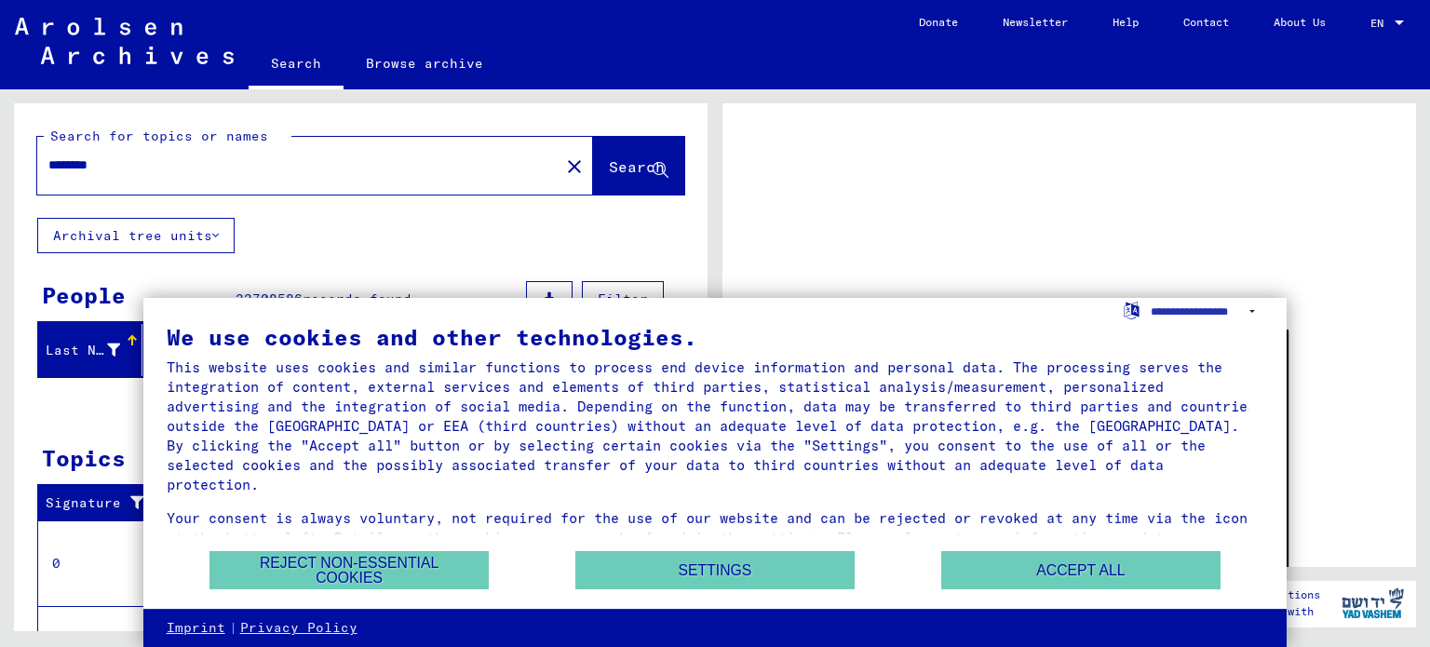  What do you see at coordinates (296, 65) in the screenshot?
I see `a: Search` at bounding box center [296, 65].